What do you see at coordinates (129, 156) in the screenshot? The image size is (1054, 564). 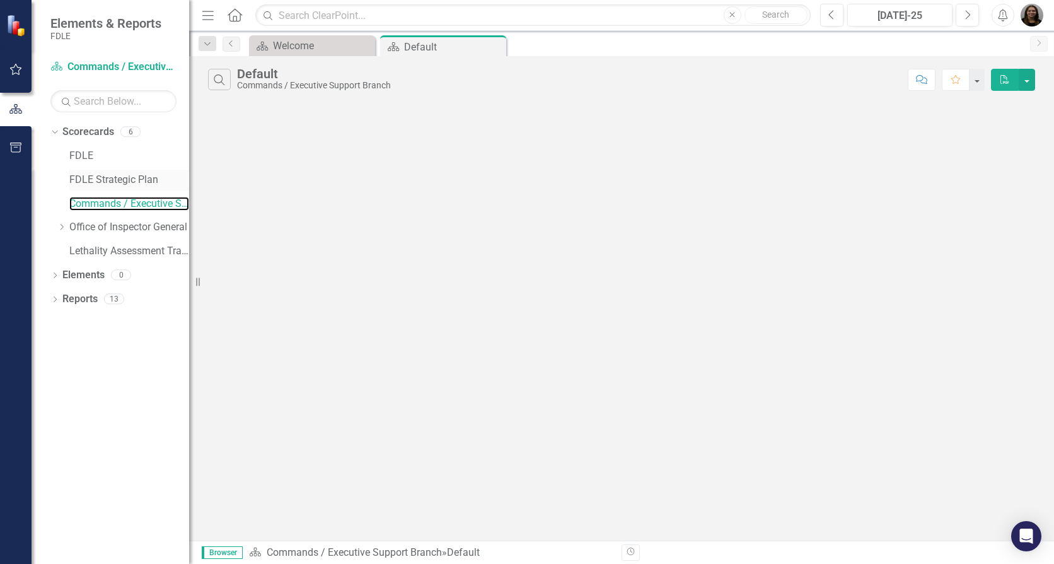 I see `a: FDLE` at bounding box center [129, 156].